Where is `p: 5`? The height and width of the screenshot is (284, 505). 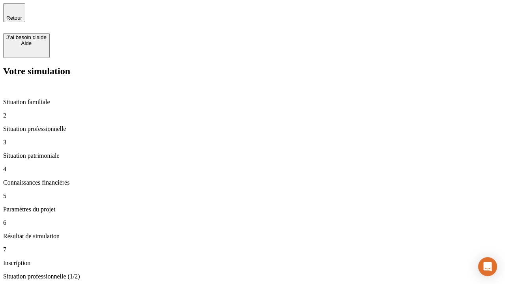 p: 5 is located at coordinates (252, 196).